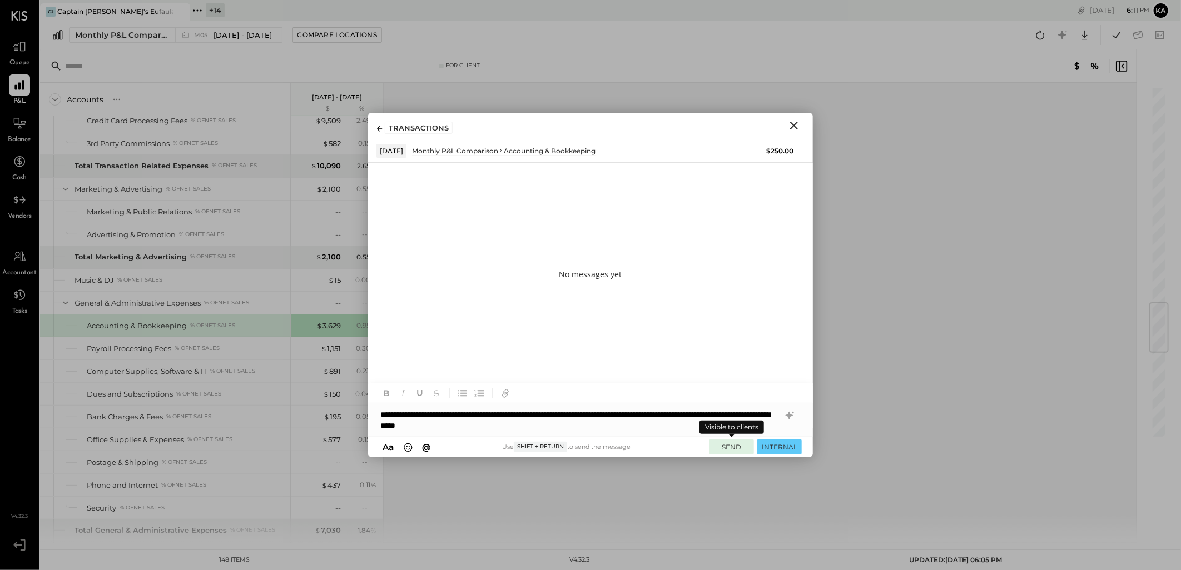 The height and width of the screenshot is (570, 1181). Describe the element at coordinates (137, 303) in the screenshot. I see `div: General & Administrative Expenses` at that location.